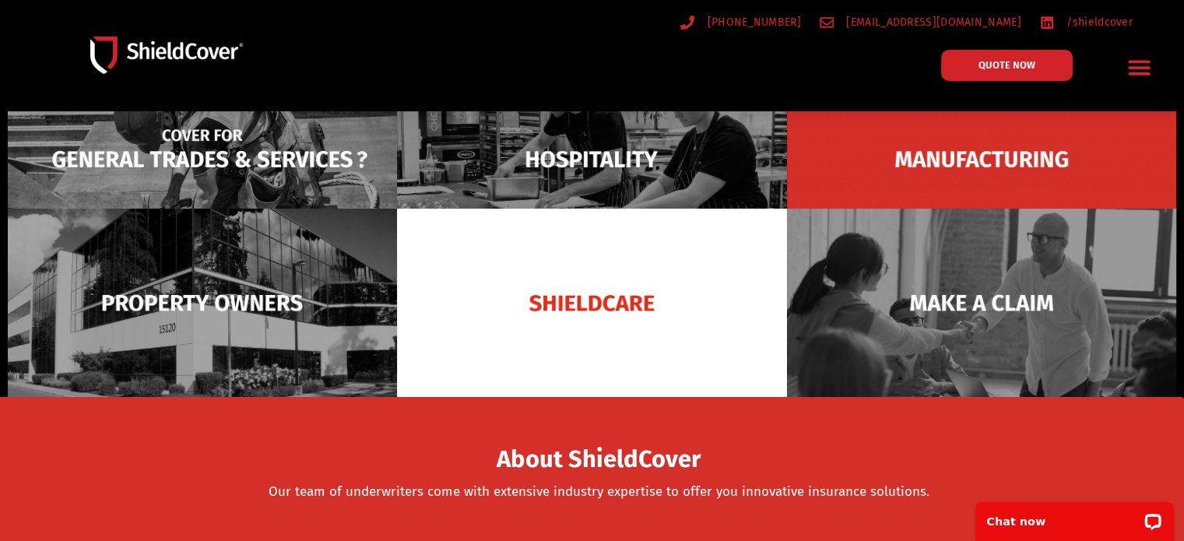 The width and height of the screenshot is (1184, 541). What do you see at coordinates (1086, 22) in the screenshot?
I see `a: /shieldcover` at bounding box center [1086, 22].